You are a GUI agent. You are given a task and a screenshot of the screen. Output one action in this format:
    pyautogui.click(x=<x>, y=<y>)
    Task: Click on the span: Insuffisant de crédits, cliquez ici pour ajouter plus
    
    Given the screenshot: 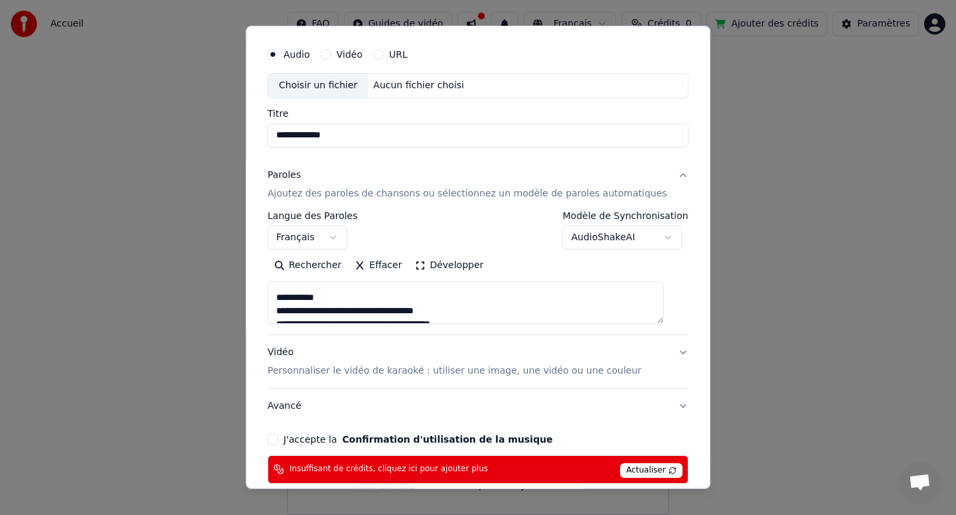 What is the action you would take?
    pyautogui.click(x=388, y=469)
    